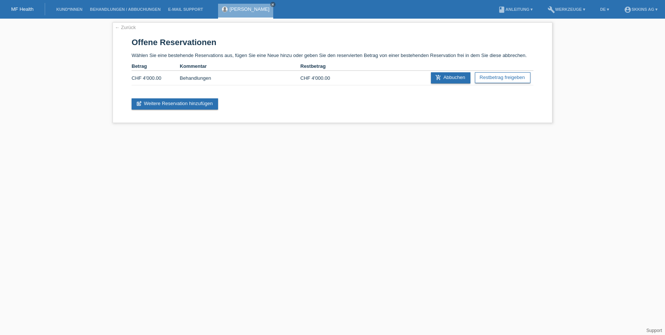  Describe the element at coordinates (332, 73) in the screenshot. I see `div: Wählen Sie eine bestehende Reservations aus, fügen Sie eine Neue hinzu oder geben Sie den reservi...` at that location.